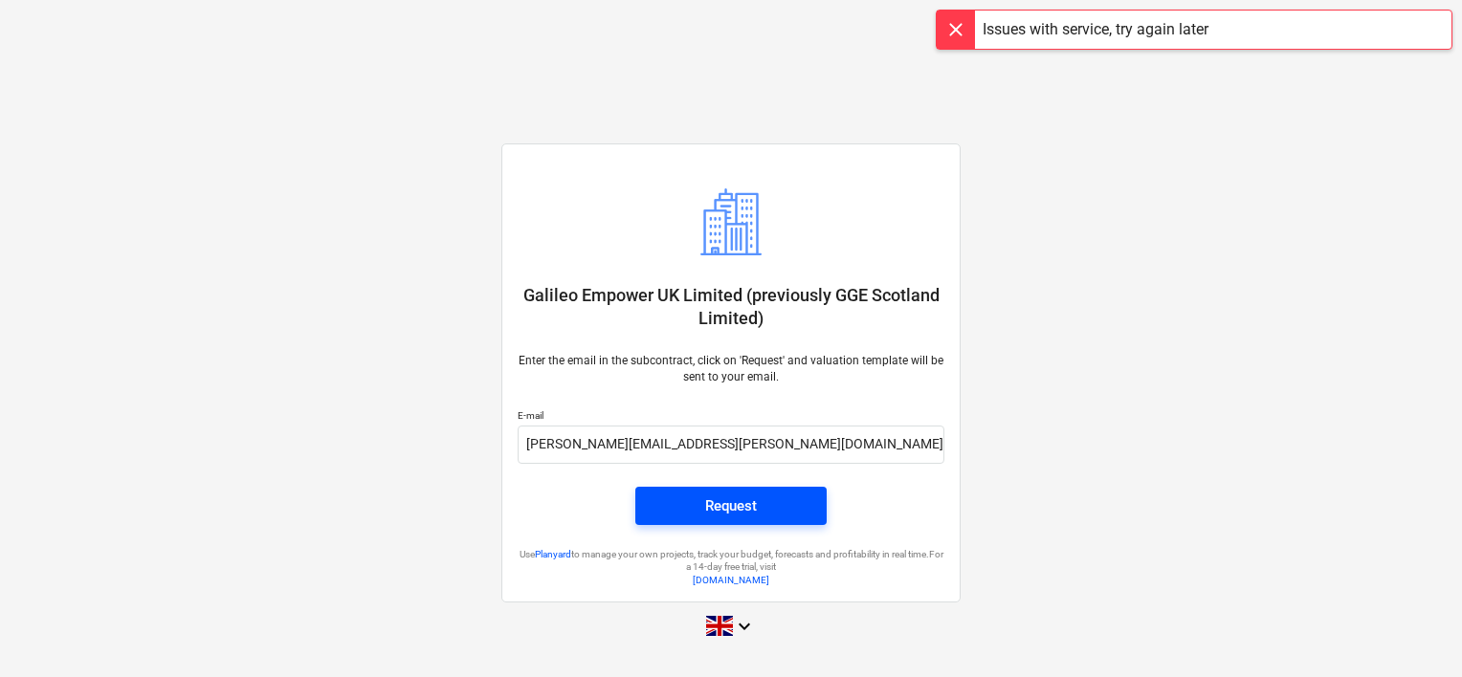 This screenshot has width=1462, height=677. What do you see at coordinates (731, 506) in the screenshot?
I see `button: Request` at bounding box center [731, 506].